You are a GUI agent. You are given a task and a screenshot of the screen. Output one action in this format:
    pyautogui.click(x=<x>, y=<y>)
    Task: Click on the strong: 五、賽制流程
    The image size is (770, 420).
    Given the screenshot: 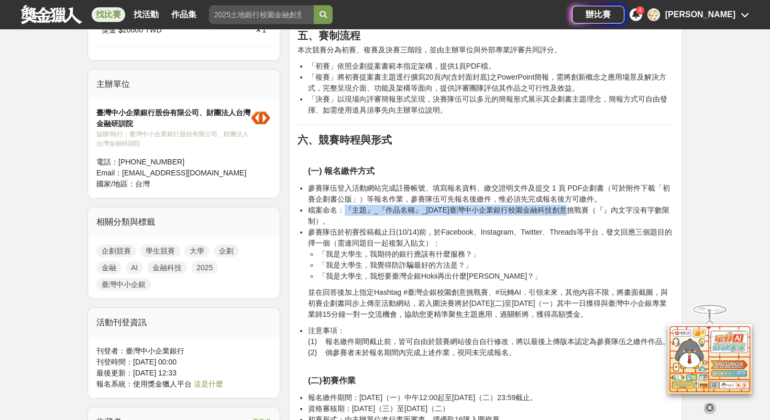 What is the action you would take?
    pyautogui.click(x=329, y=36)
    